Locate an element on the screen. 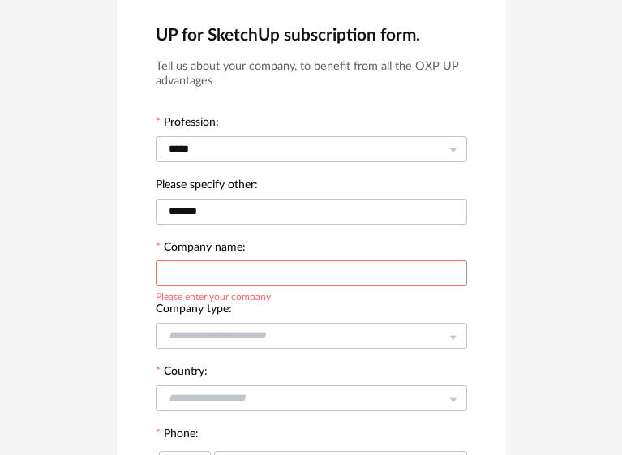 The image size is (622, 455). label: Country: is located at coordinates (182, 373).